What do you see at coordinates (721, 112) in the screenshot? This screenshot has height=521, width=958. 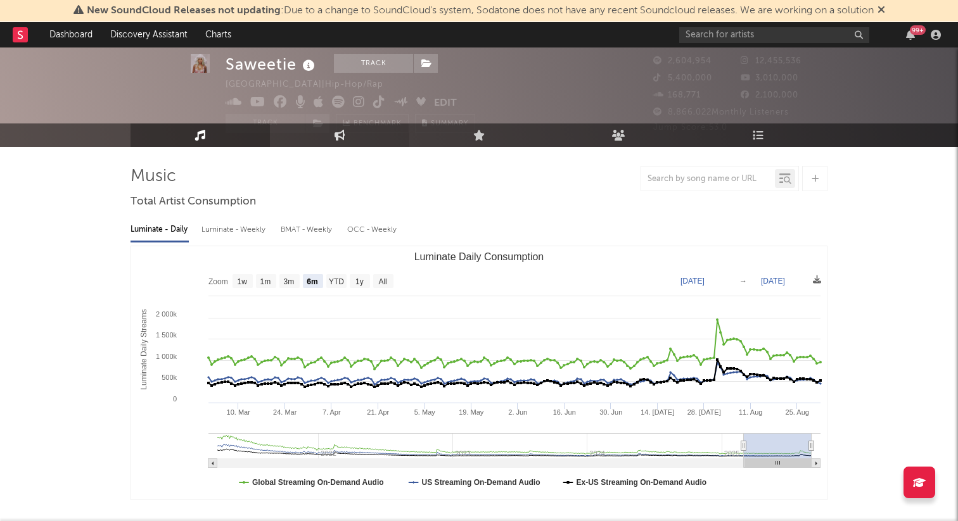 I see `span: 8,866,022 Monthly Listeners` at bounding box center [721, 112].